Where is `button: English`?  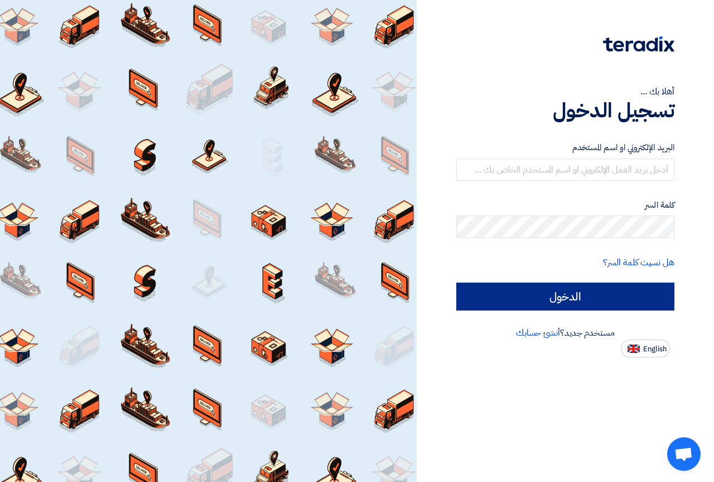
button: English is located at coordinates (646, 348).